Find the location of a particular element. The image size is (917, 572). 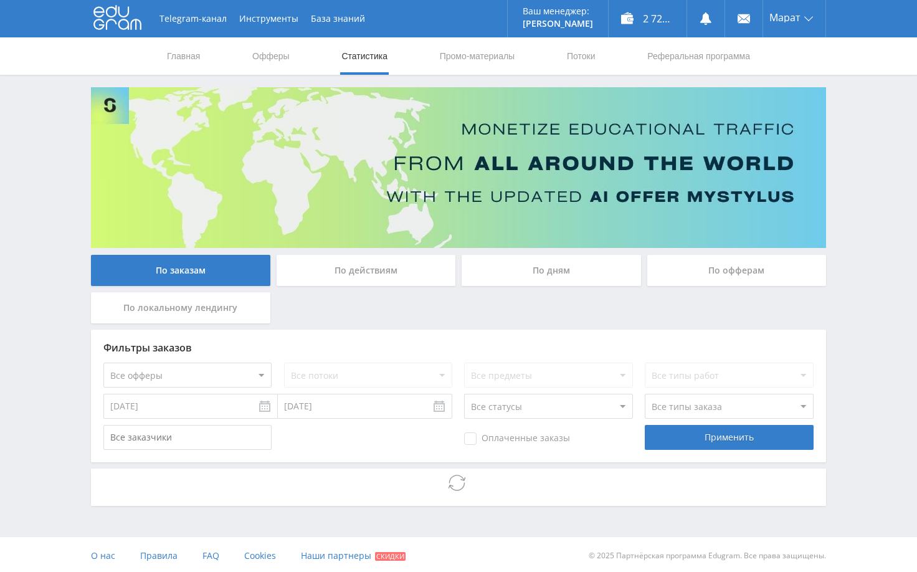

div: Фильтры заказов is located at coordinates (459, 348).